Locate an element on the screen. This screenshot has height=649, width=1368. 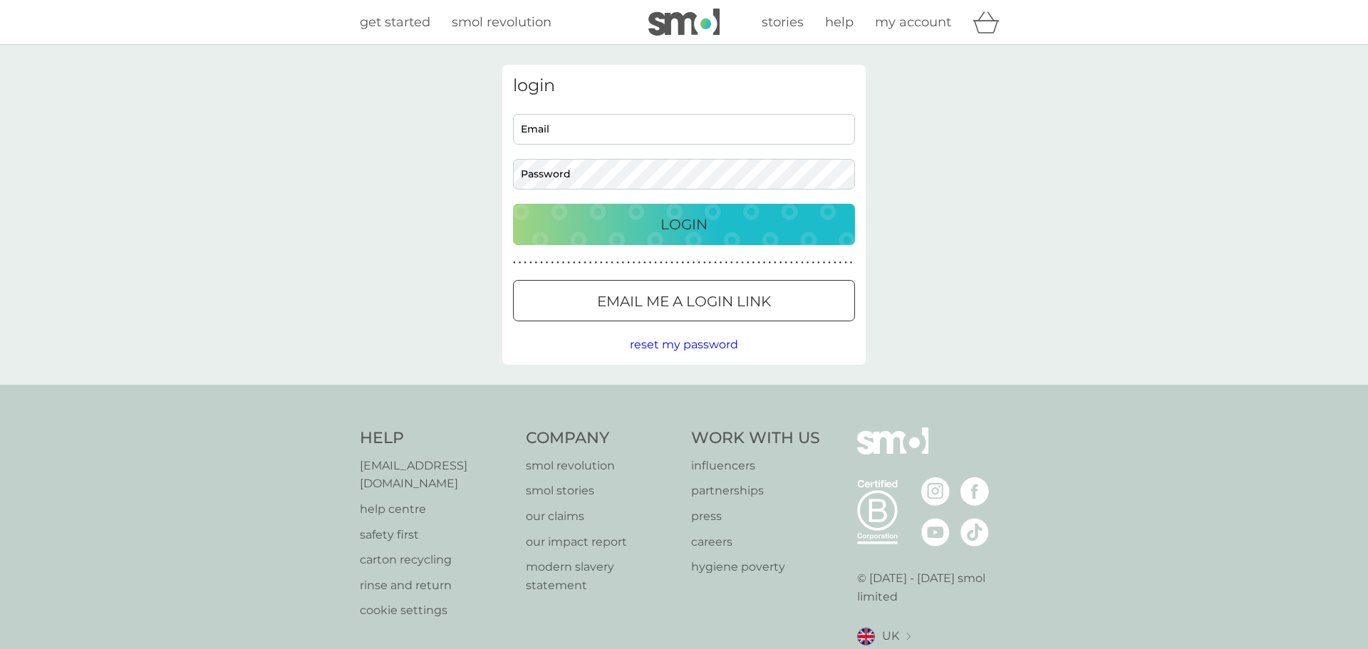
a: my account is located at coordinates (913, 22).